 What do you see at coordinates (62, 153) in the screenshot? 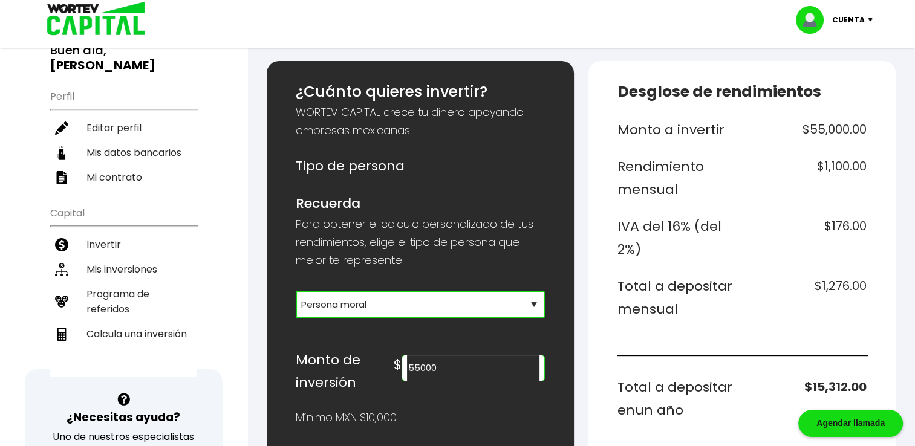
I see `img: datos-icon.10cf9172.svg` at bounding box center [62, 153].